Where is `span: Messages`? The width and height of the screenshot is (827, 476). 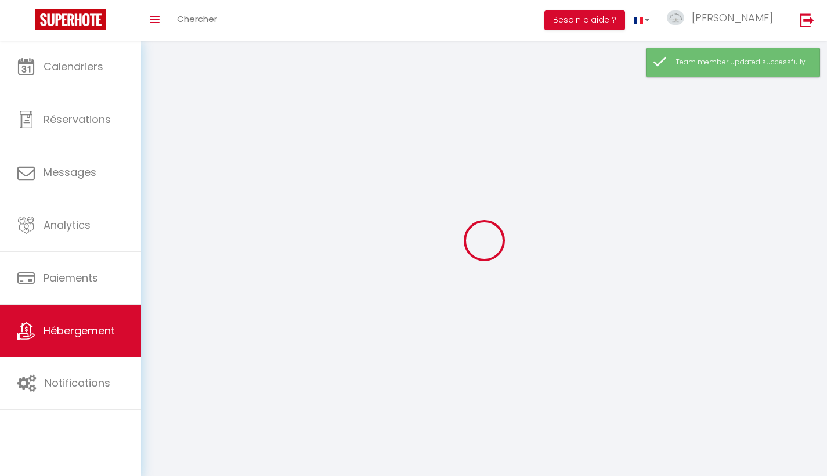
span: Messages is located at coordinates (70, 172).